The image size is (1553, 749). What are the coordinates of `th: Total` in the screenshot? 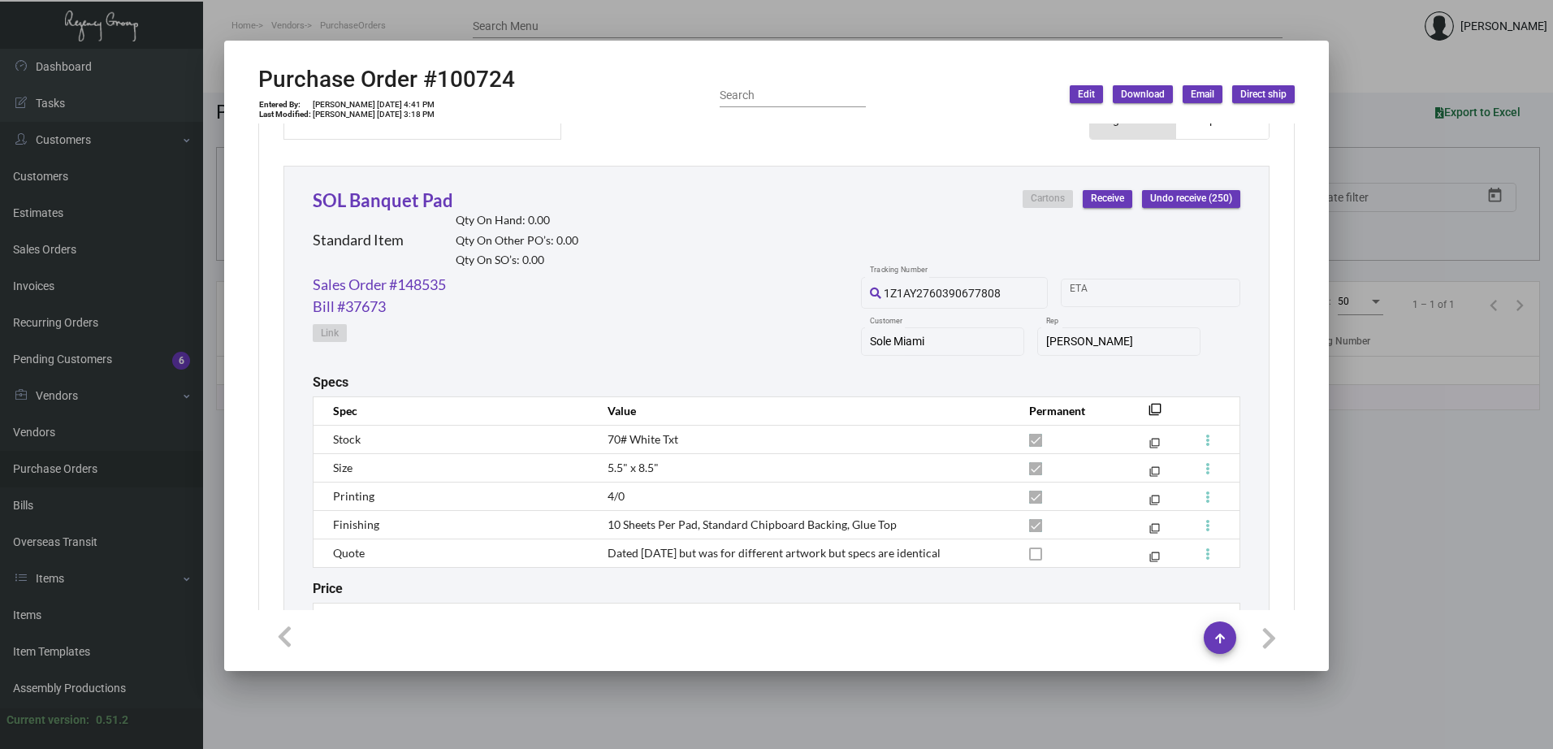 It's located at (1033, 617).